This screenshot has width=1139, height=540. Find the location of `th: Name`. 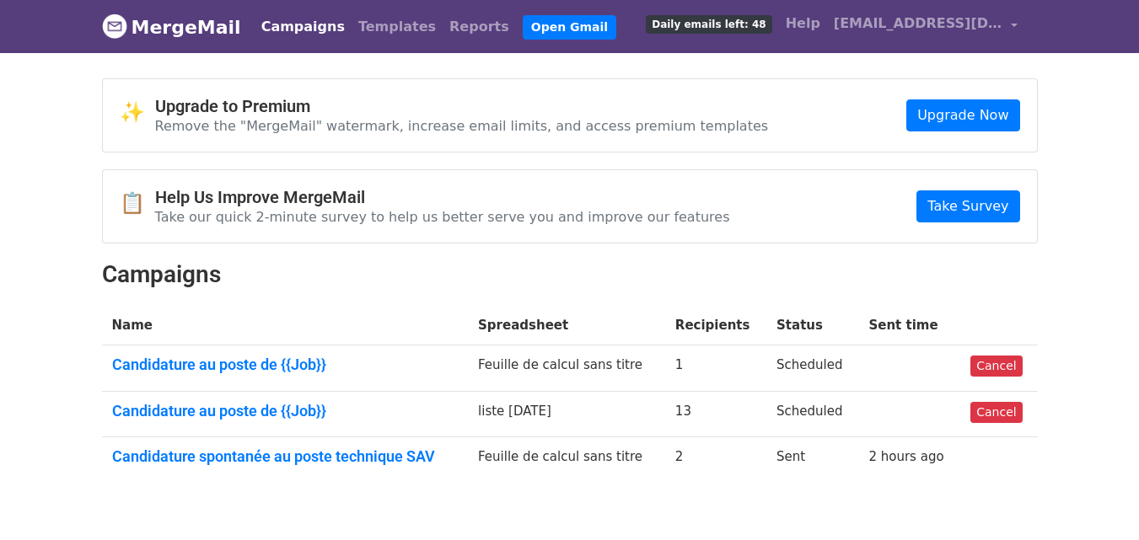

th: Name is located at coordinates (285, 325).